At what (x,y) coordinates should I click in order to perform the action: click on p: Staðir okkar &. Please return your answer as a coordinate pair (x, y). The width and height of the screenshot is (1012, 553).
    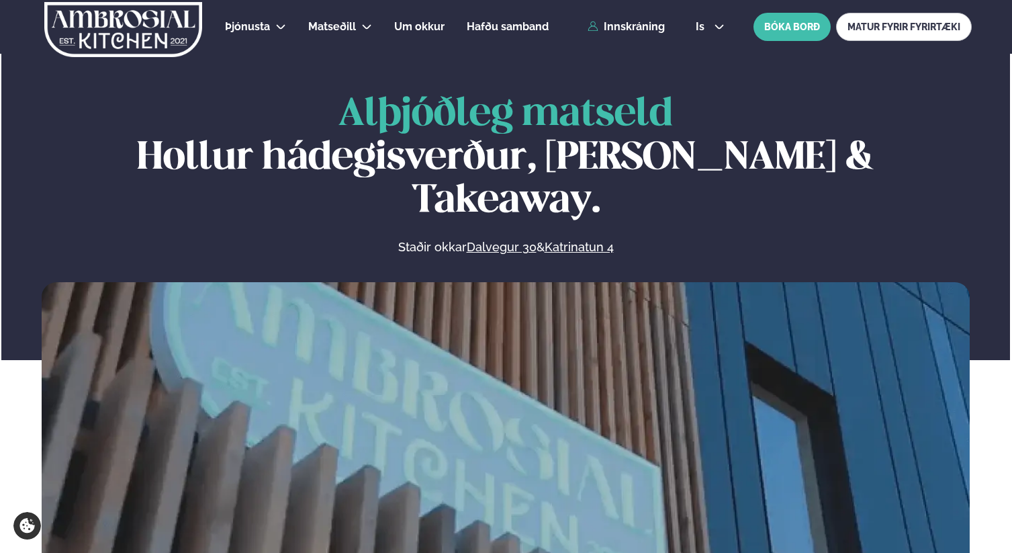
    Looking at the image, I should click on (506, 247).